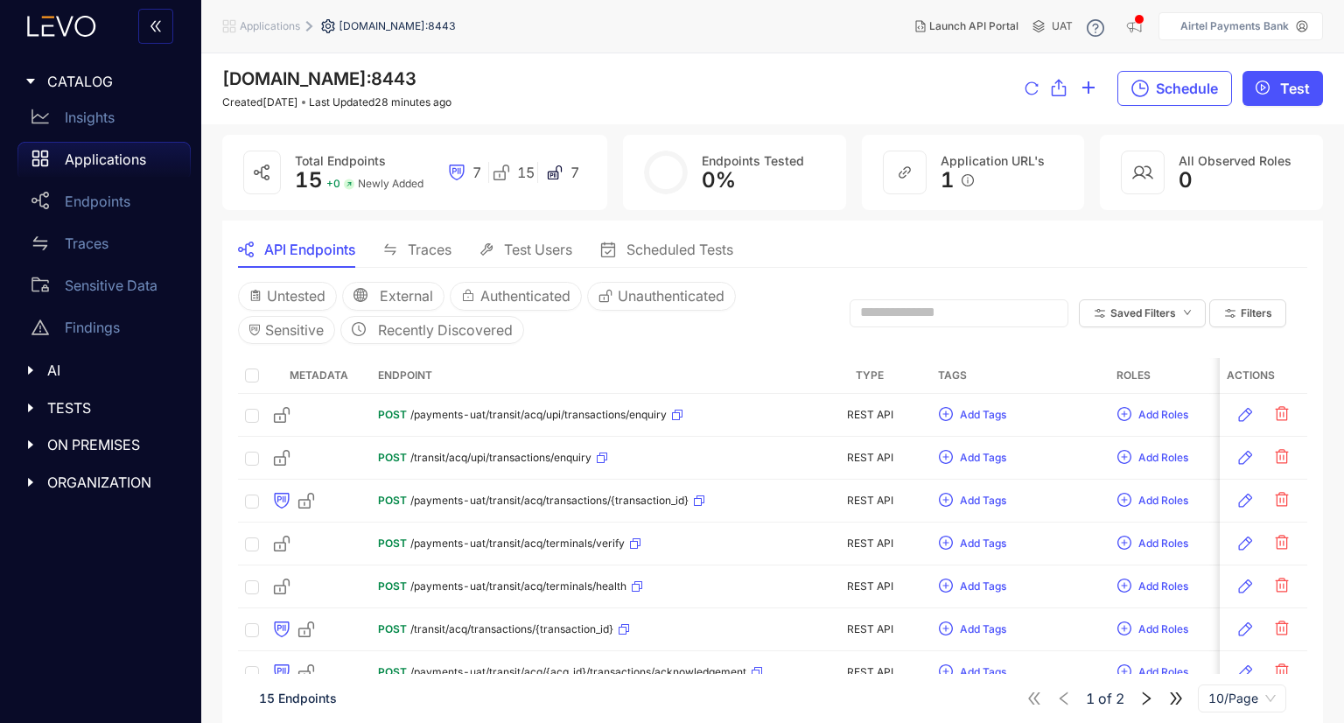 This screenshot has height=723, width=1344. What do you see at coordinates (310, 249) in the screenshot?
I see `span: API Endpoints` at bounding box center [310, 249].